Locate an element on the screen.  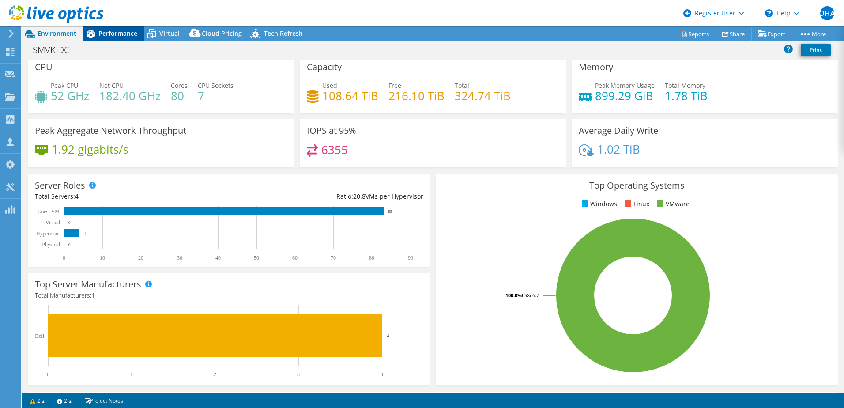
text: Physical is located at coordinates (51, 244).